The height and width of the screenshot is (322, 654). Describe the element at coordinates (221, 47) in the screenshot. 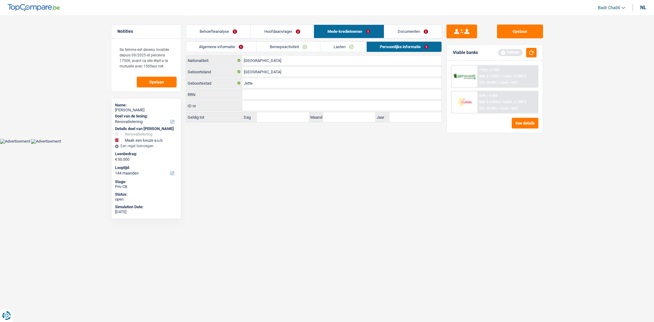

I see `a: Algemene informatie` at that location.